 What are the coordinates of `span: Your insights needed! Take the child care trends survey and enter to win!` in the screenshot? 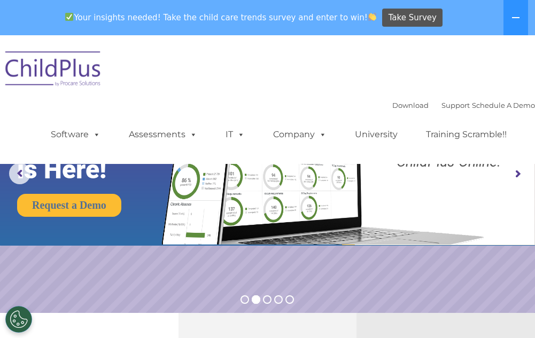 It's located at (221, 17).